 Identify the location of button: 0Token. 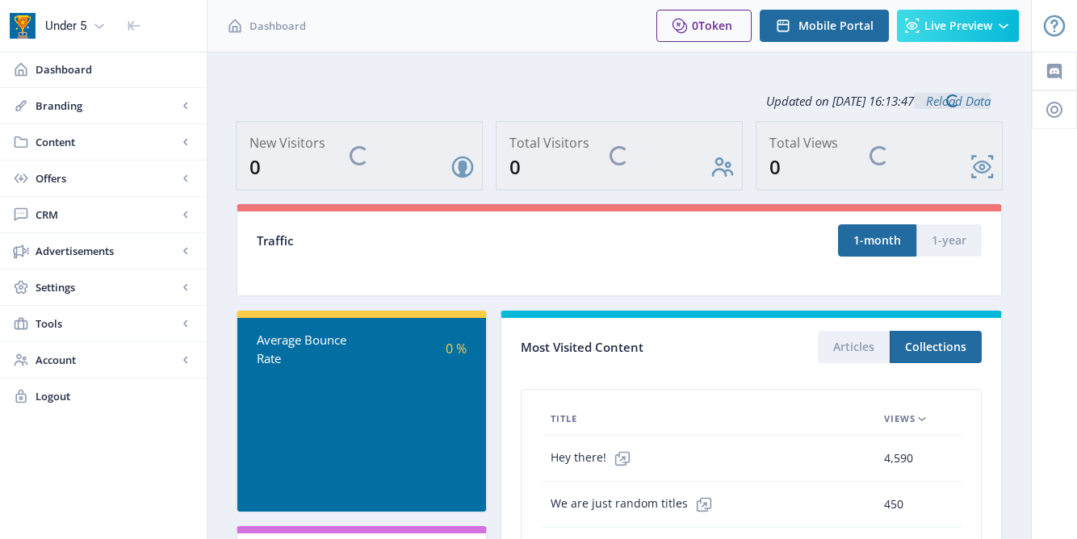
(704, 26).